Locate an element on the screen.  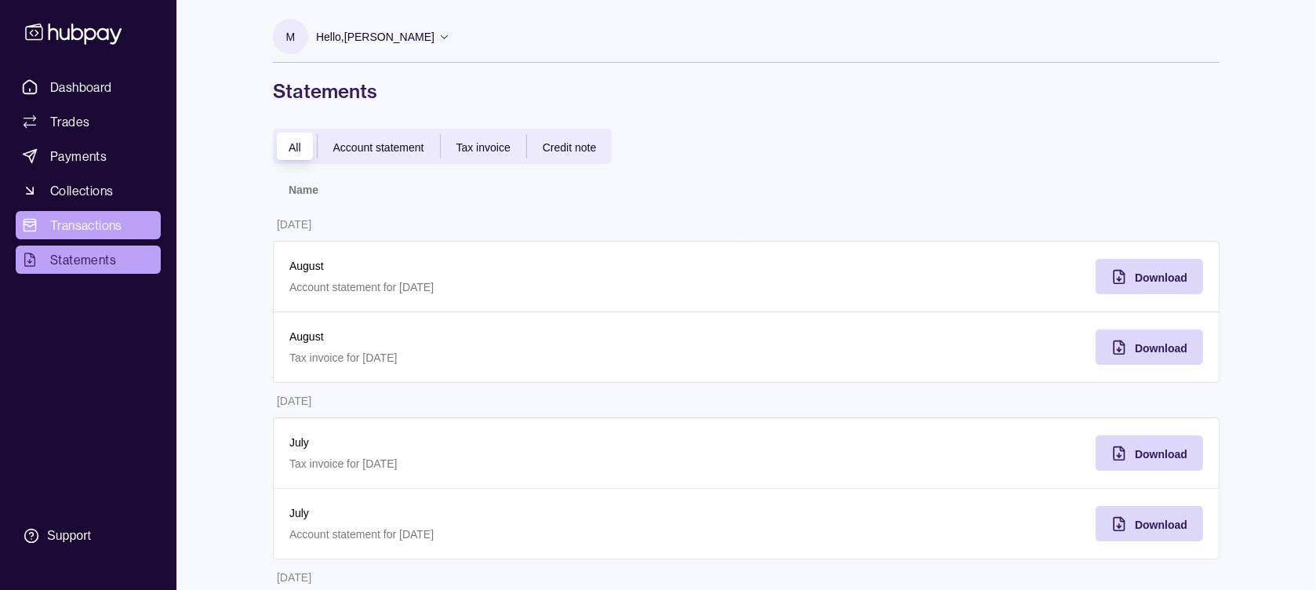
p: Name is located at coordinates (303, 190).